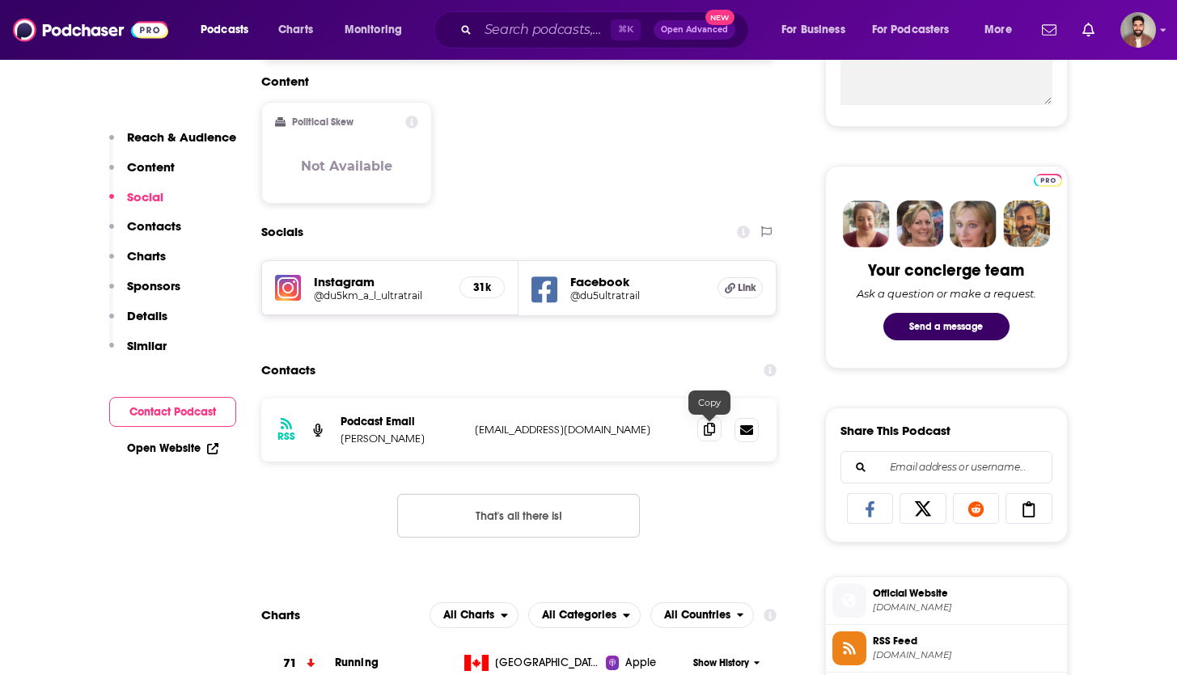 The image size is (1177, 675). Describe the element at coordinates (946, 467) in the screenshot. I see `div: Search followers` at that location.